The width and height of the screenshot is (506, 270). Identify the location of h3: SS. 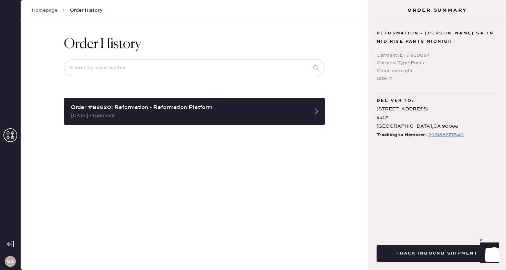
(10, 262).